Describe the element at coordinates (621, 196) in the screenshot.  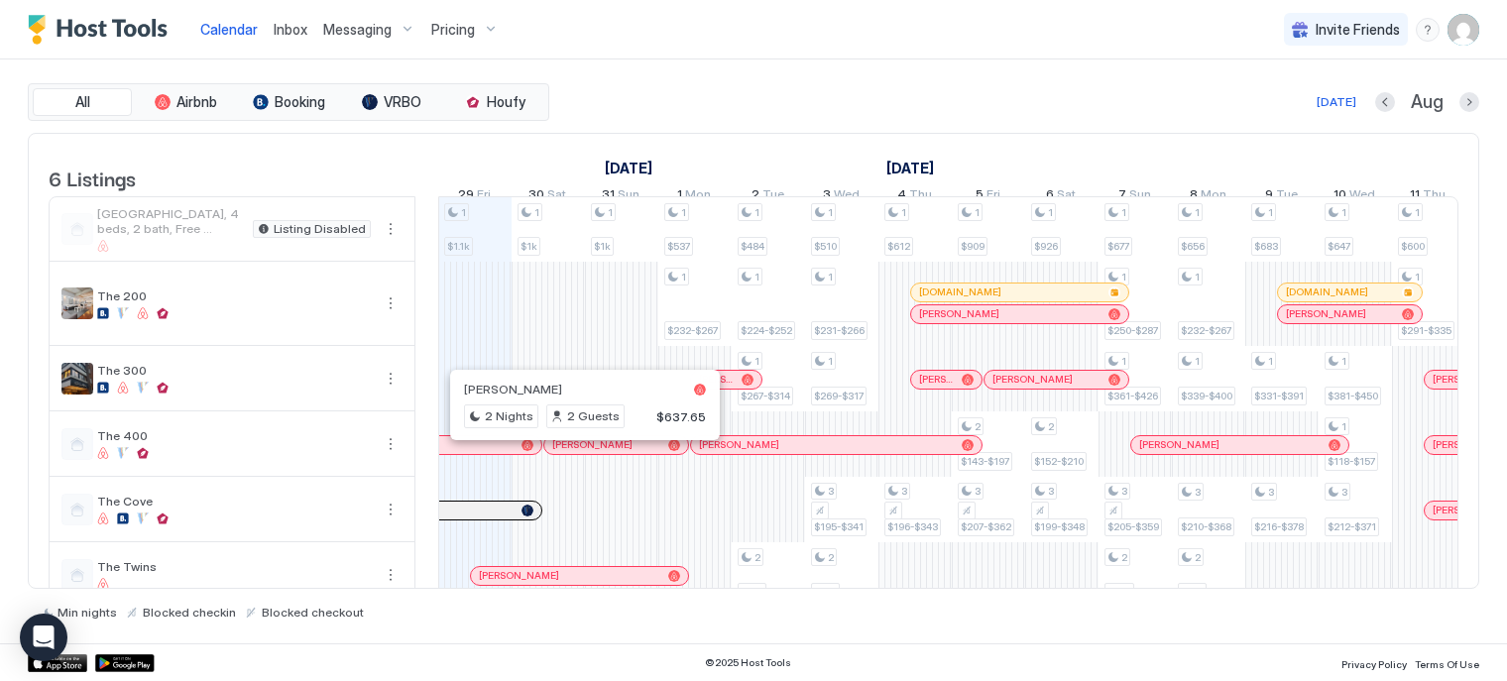
I see `a: August 31, 2025` at that location.